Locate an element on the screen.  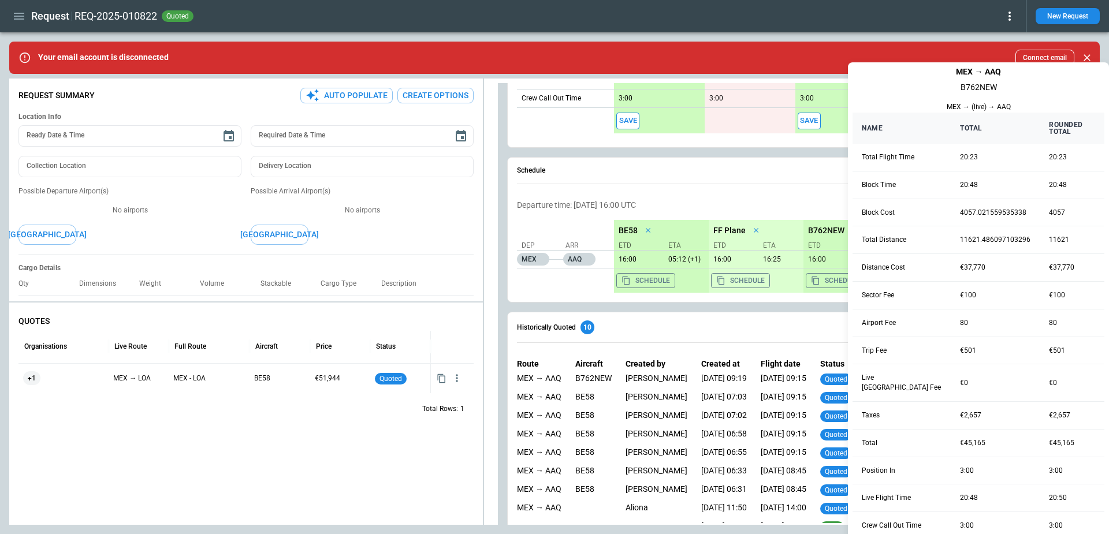
td: Distance Cost is located at coordinates (901, 268).